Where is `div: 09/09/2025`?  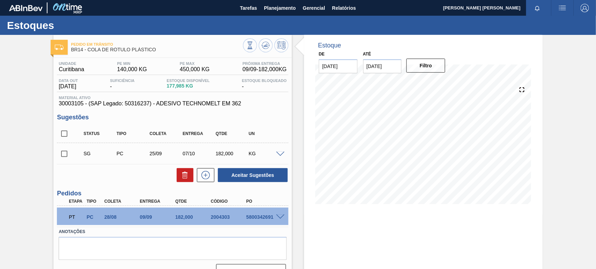 div: 09/09/2025 is located at coordinates (157, 217).